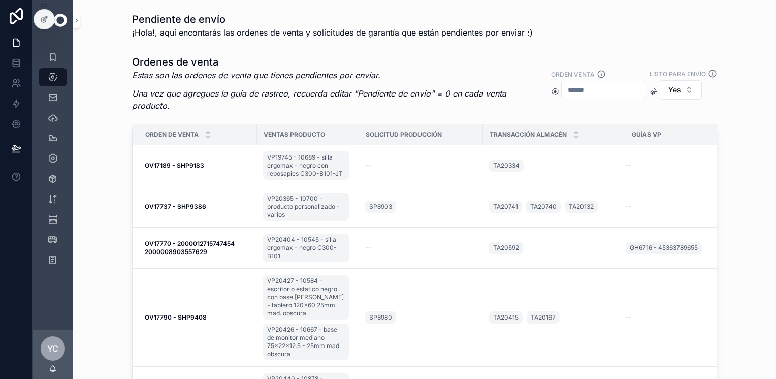 The width and height of the screenshot is (776, 379). I want to click on span: VP20426 - 10667 - base de monitor mediano 75x22x12.5 - 25mm mad. obscura, so click(306, 342).